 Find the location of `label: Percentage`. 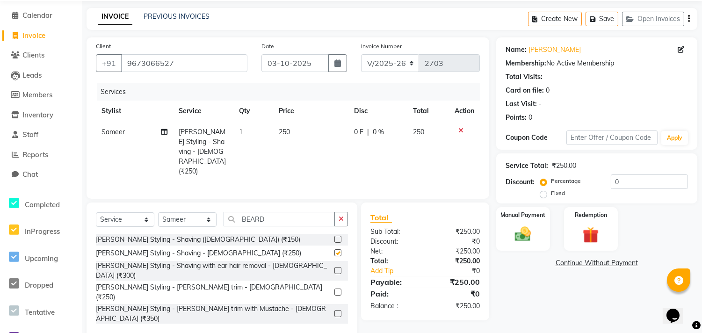

label: Percentage is located at coordinates (566, 181).